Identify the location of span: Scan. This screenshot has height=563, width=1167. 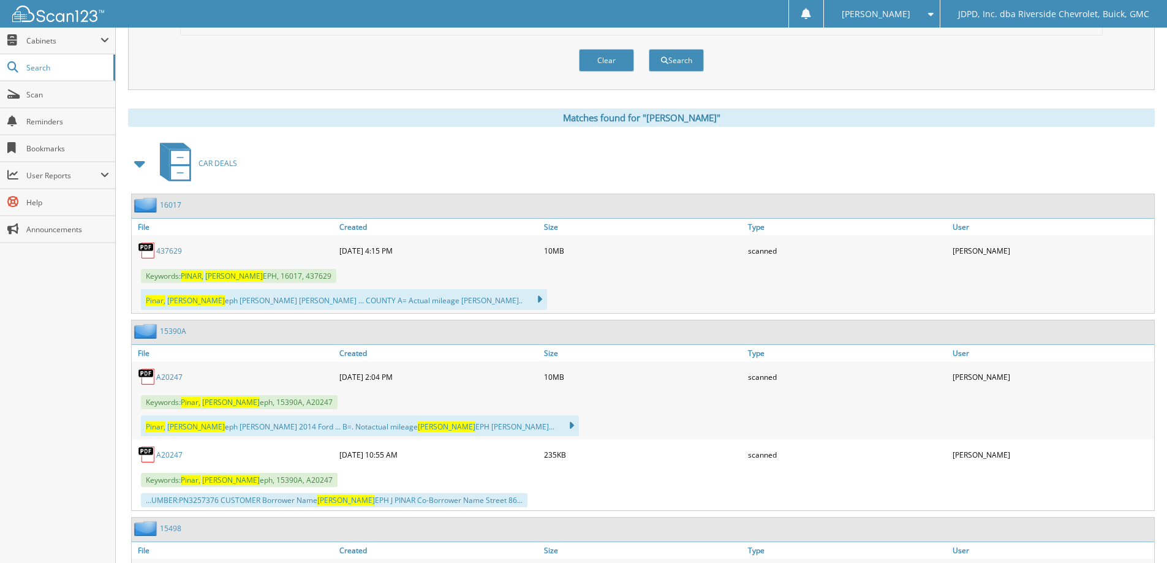
(67, 94).